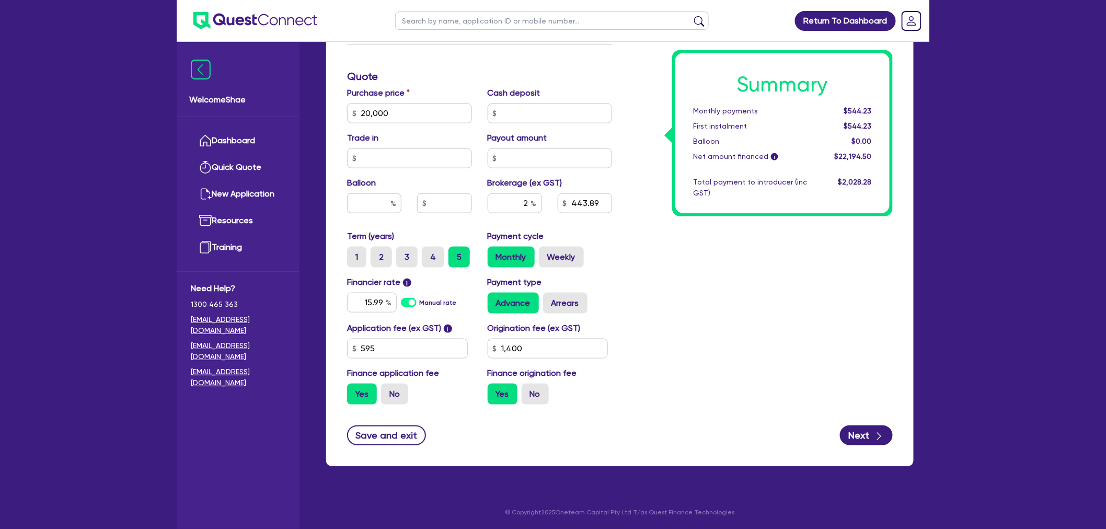 This screenshot has width=1106, height=529. I want to click on label: Advance, so click(513, 303).